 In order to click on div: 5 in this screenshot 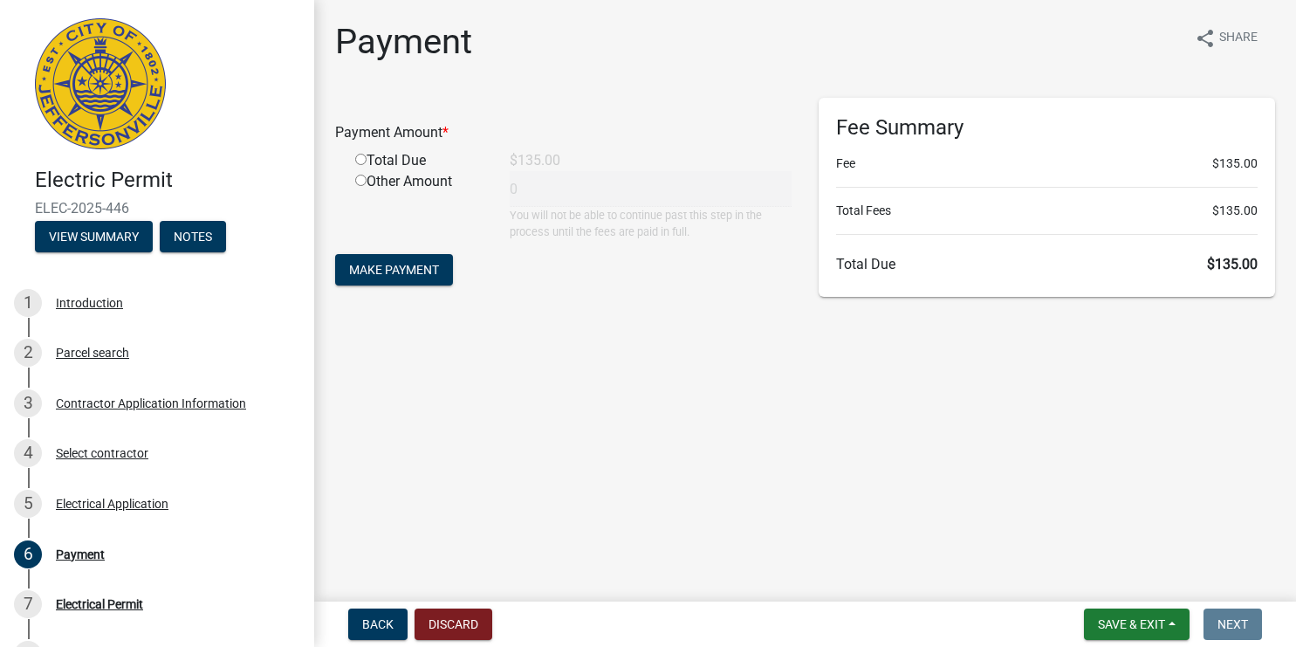, I will do `click(28, 504)`.